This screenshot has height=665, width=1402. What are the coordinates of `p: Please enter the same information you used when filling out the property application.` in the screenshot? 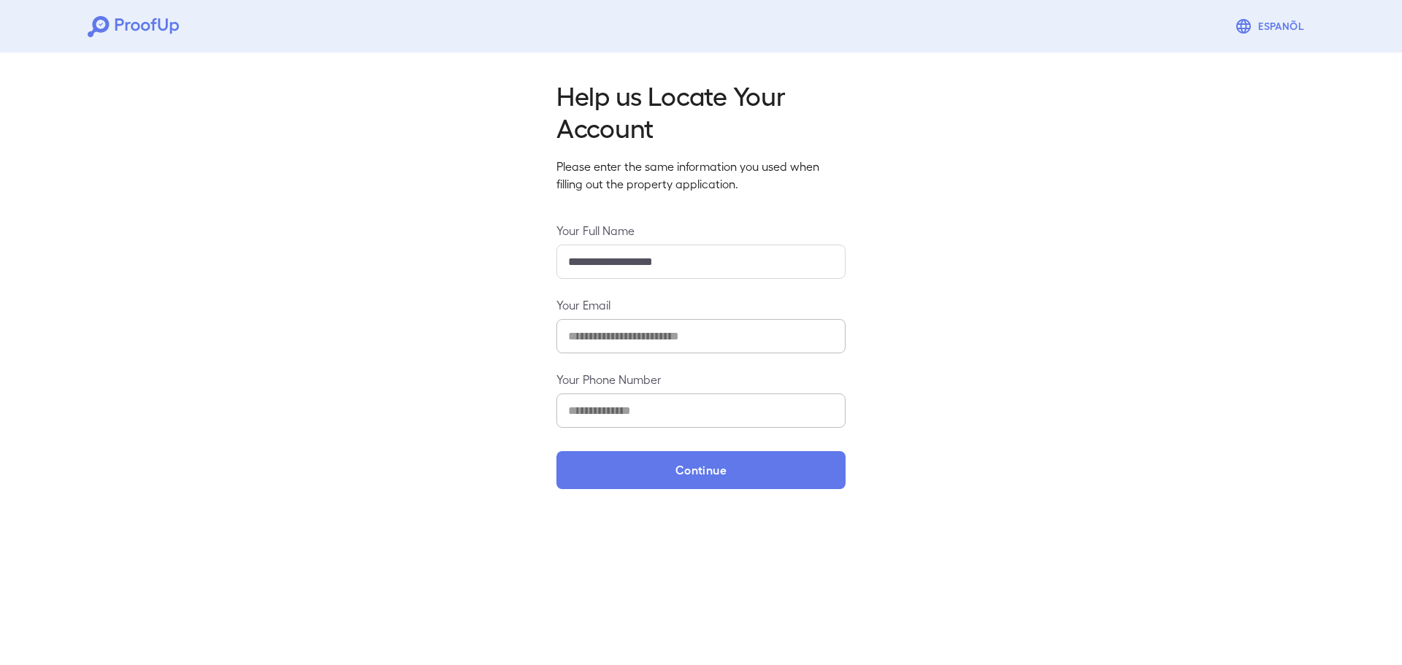 It's located at (701, 175).